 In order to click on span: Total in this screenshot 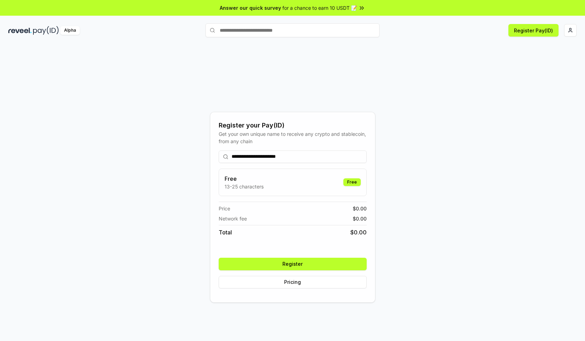, I will do `click(225, 232)`.